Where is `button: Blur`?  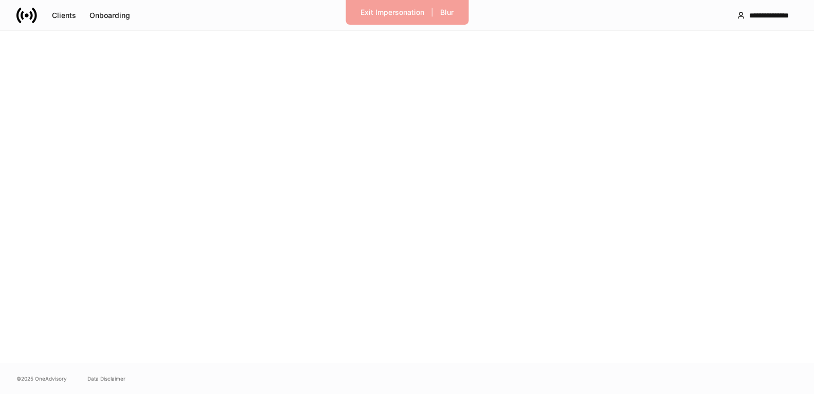
button: Blur is located at coordinates (447, 12).